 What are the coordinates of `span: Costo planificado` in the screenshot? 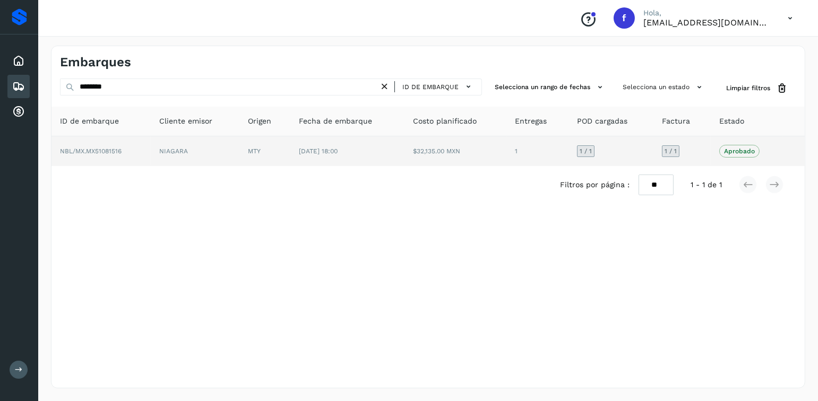 It's located at (445, 121).